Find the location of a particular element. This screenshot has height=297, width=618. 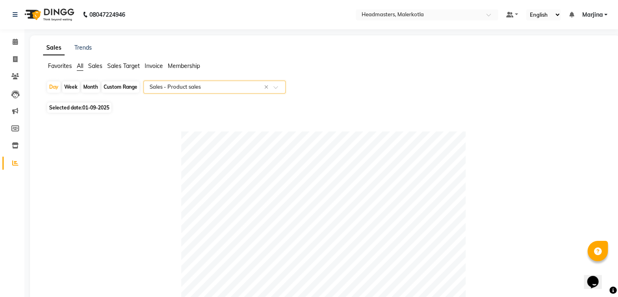

div: Custom Range is located at coordinates (120, 87).